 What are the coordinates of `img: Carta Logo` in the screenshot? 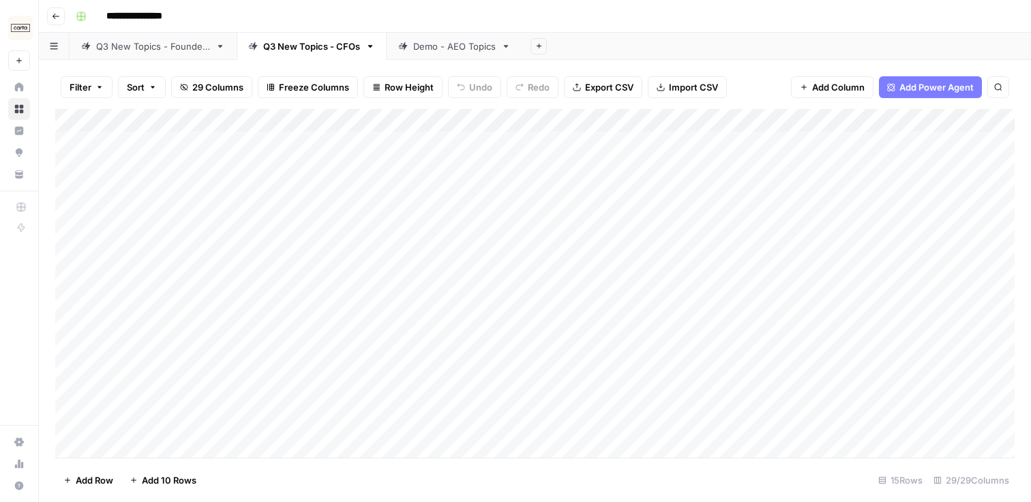 It's located at (20, 28).